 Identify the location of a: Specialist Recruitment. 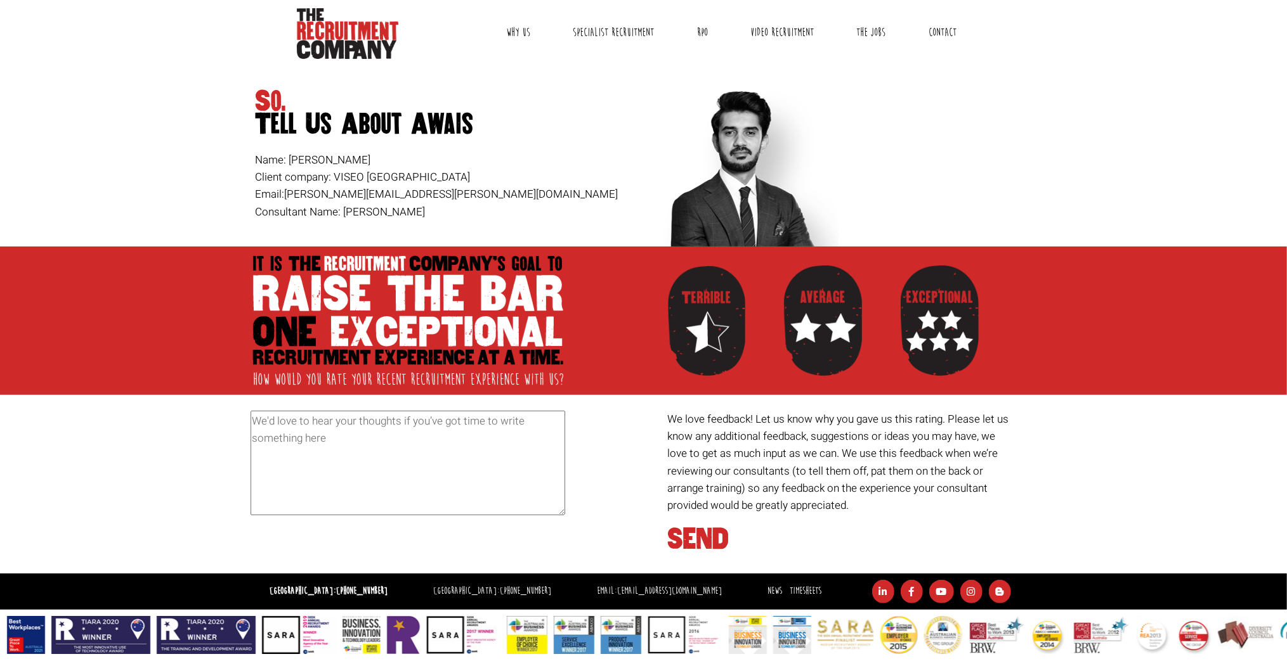
(613, 32).